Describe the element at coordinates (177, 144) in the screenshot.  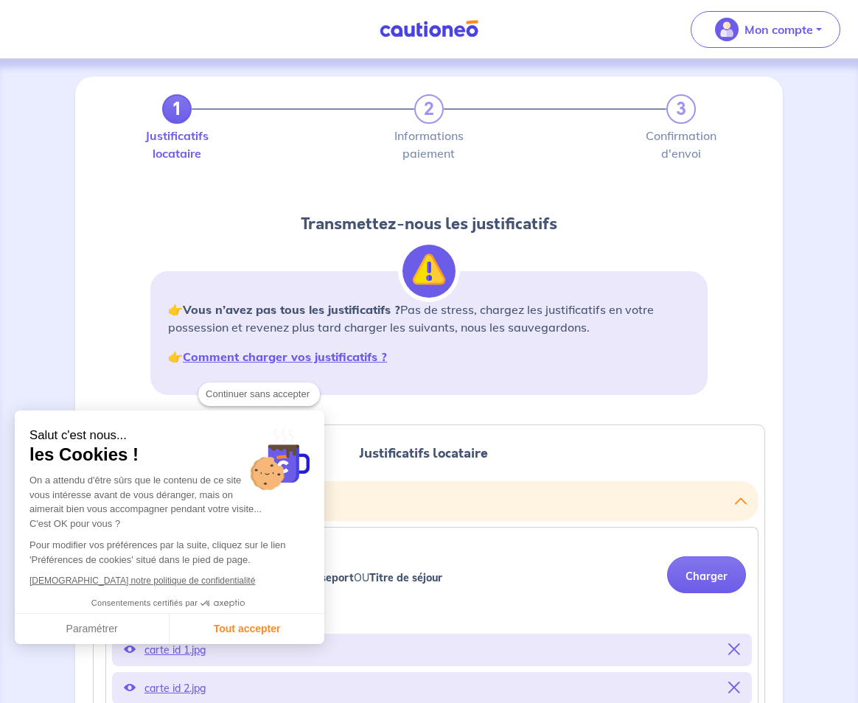
I see `label: Justificatifs locataire` at that location.